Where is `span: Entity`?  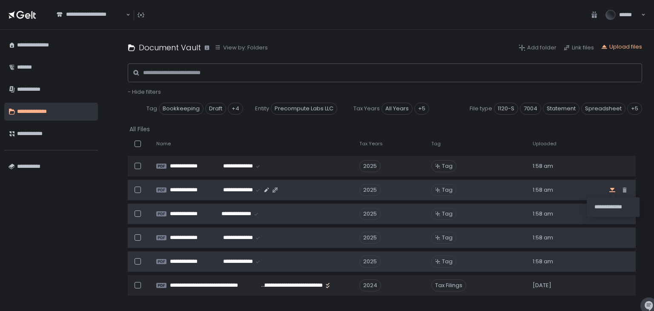 span: Entity is located at coordinates (262, 109).